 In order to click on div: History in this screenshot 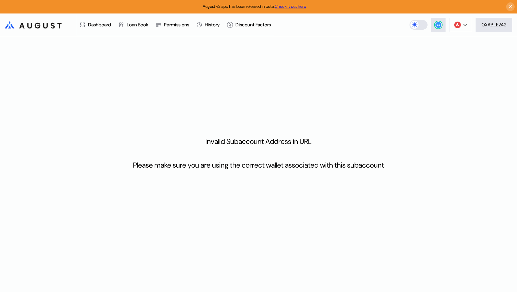, I will do `click(212, 25)`.